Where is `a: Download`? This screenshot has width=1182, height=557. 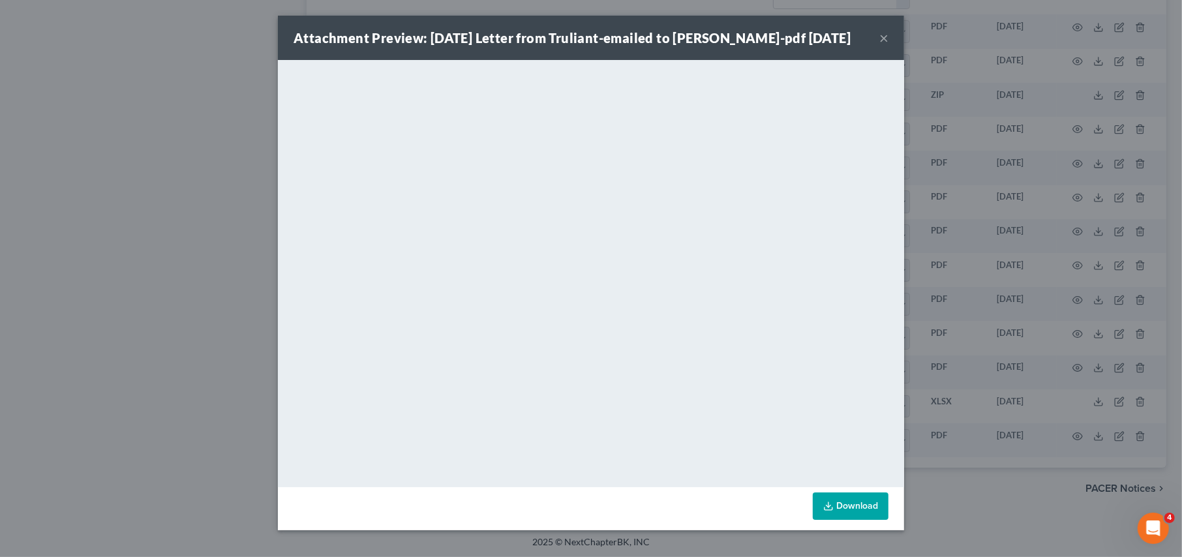 a: Download is located at coordinates (850, 506).